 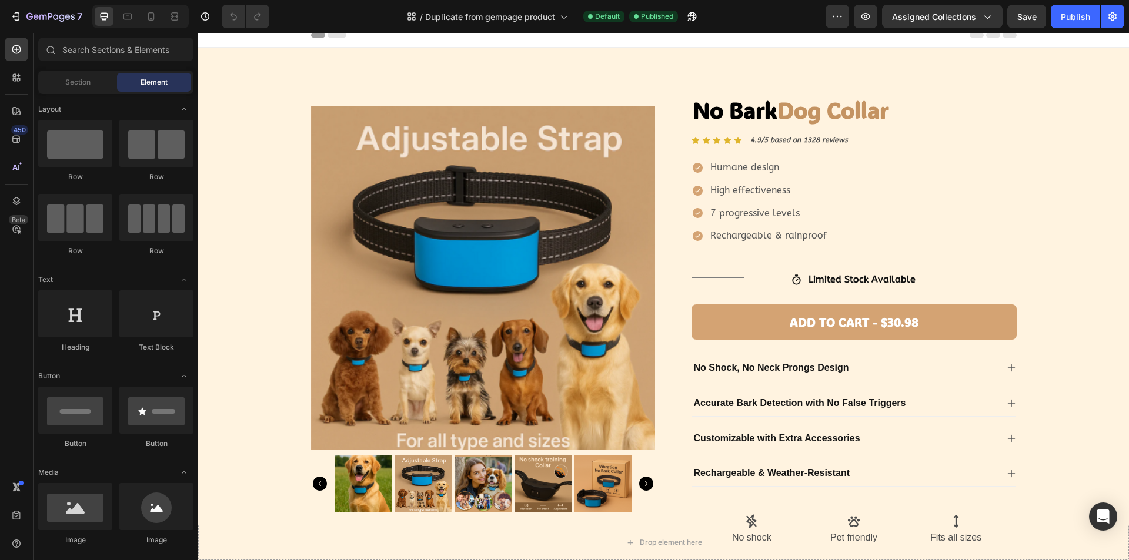 What do you see at coordinates (78, 82) in the screenshot?
I see `span: Section` at bounding box center [78, 82].